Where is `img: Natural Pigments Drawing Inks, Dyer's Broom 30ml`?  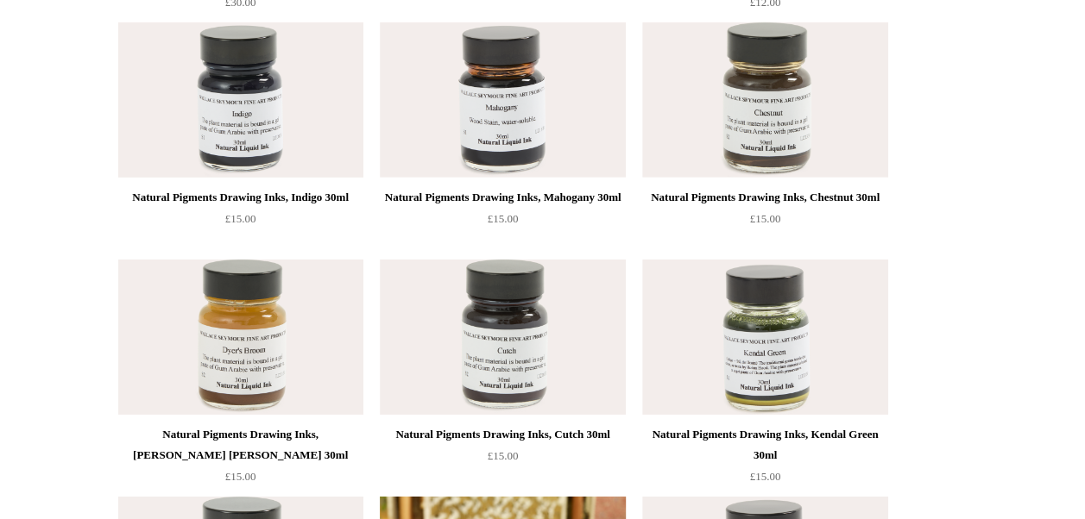 img: Natural Pigments Drawing Inks, Dyer's Broom 30ml is located at coordinates (241, 337).